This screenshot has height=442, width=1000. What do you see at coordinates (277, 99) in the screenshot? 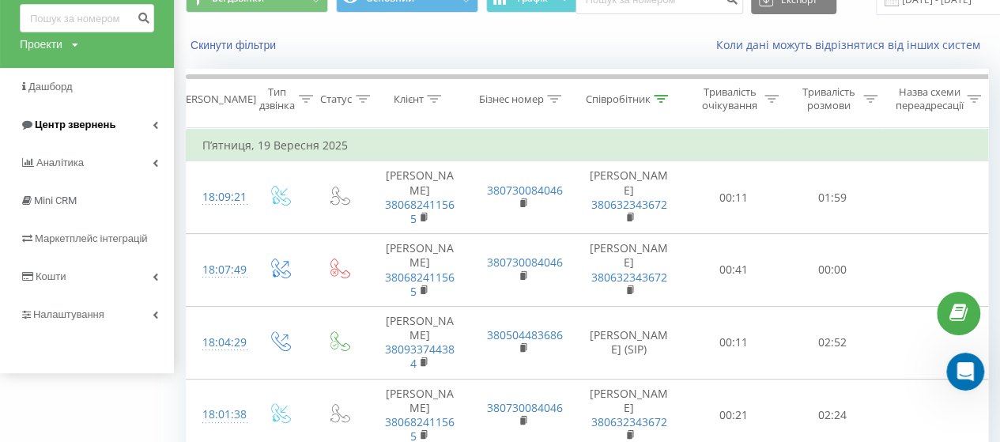
I see `div: Тип дзвінка` at bounding box center [277, 99].